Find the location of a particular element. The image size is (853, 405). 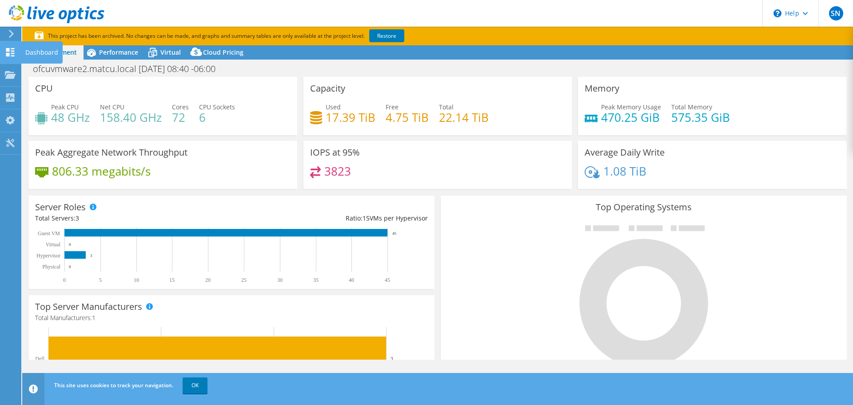

text: Guest VM is located at coordinates (49, 233).